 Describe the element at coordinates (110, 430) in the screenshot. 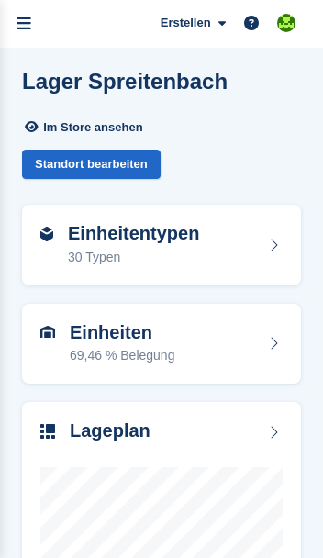

I see `h2: Lageplan` at that location.